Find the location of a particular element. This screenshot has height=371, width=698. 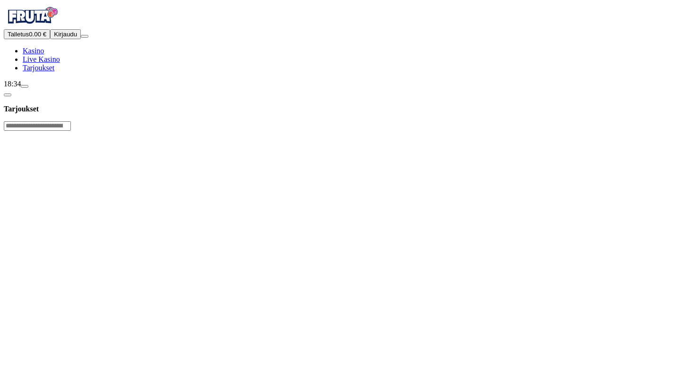

span: Talletus is located at coordinates (18, 34).